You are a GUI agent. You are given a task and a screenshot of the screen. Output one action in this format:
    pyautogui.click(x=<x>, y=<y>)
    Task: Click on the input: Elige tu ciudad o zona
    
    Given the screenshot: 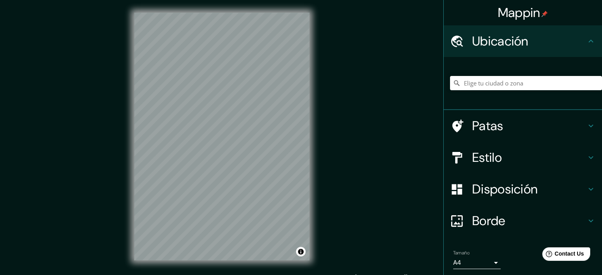 What is the action you would take?
    pyautogui.click(x=526, y=83)
    